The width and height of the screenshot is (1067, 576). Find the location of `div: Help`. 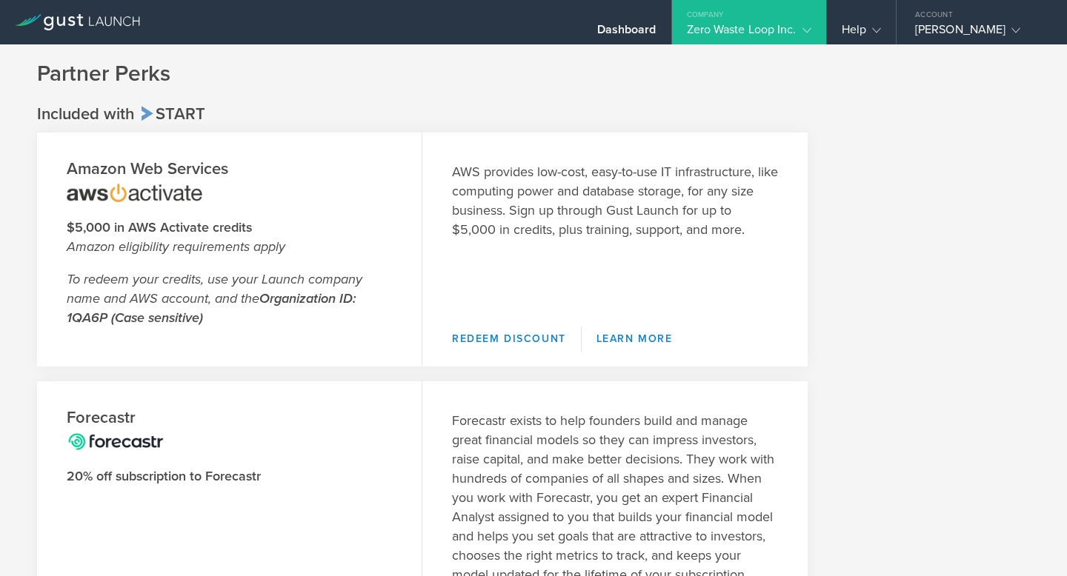

div: Help is located at coordinates (861, 33).